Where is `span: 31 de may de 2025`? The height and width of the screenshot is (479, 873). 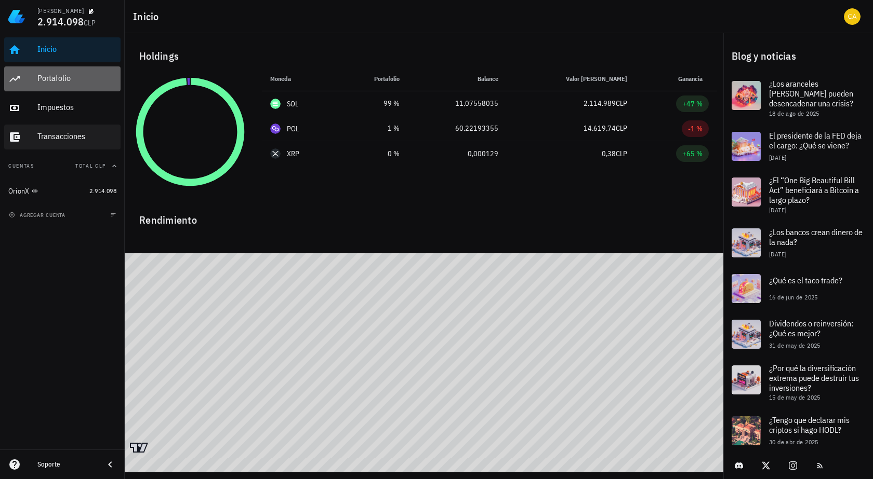 span: 31 de may de 2025 is located at coordinates (794, 345).